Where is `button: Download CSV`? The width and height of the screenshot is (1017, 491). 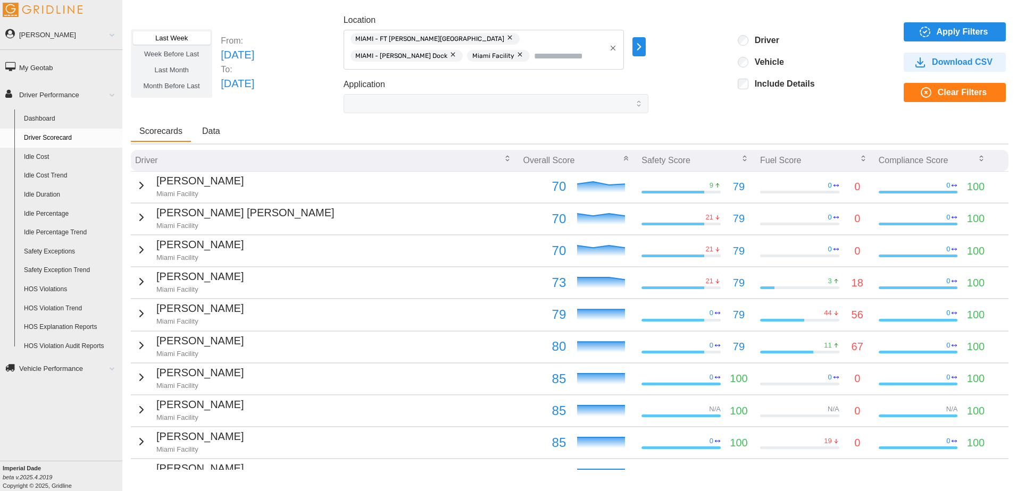
button: Download CSV is located at coordinates (955, 62).